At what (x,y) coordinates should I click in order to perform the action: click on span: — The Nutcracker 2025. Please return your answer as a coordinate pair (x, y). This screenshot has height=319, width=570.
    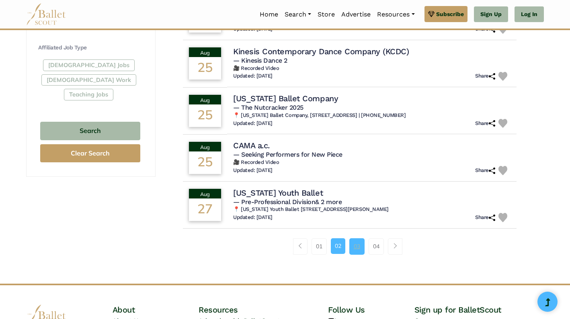
    Looking at the image, I should click on (268, 107).